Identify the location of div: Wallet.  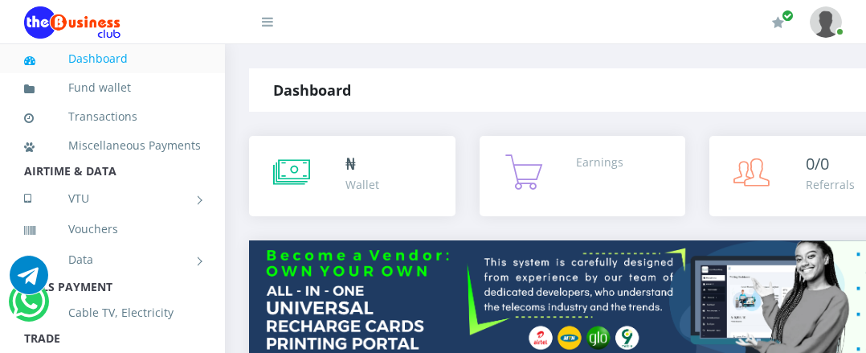
(362, 184).